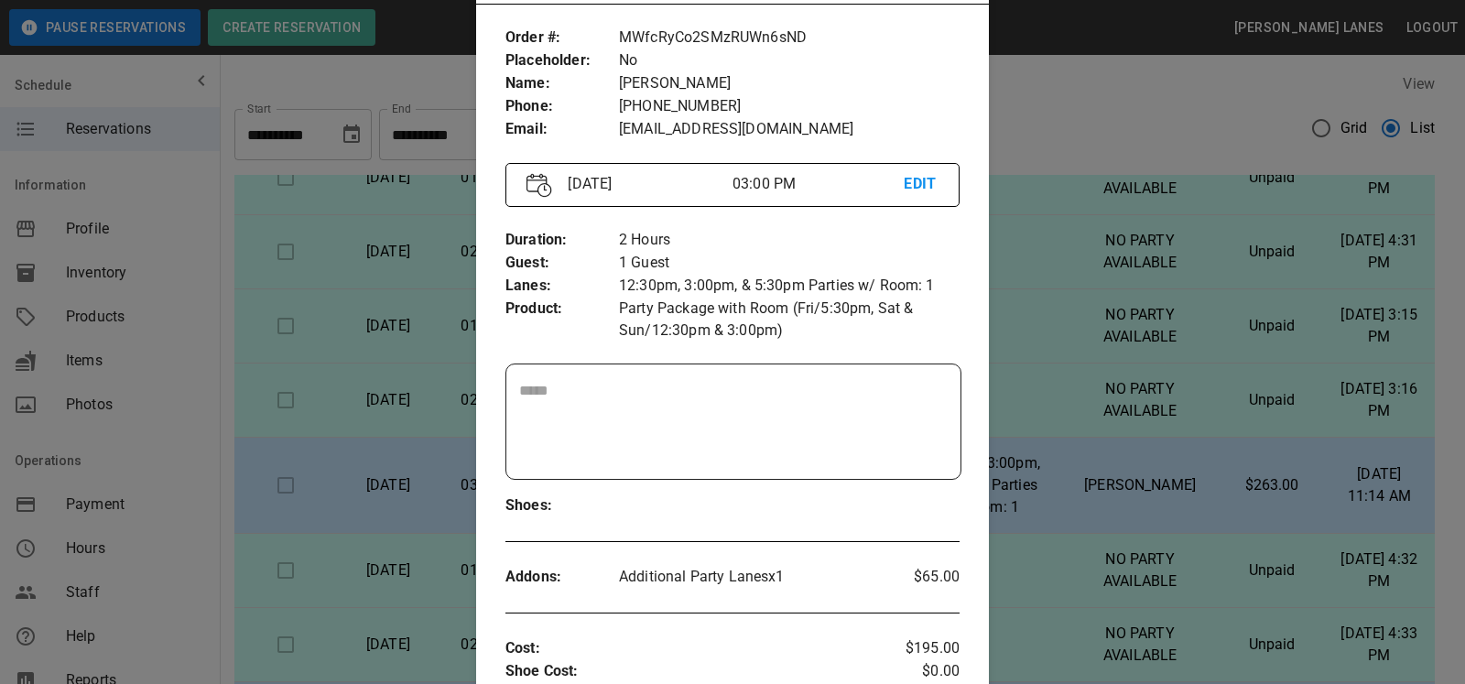 The image size is (1465, 684). Describe the element at coordinates (921, 577) in the screenshot. I see `p: $65.00` at that location.